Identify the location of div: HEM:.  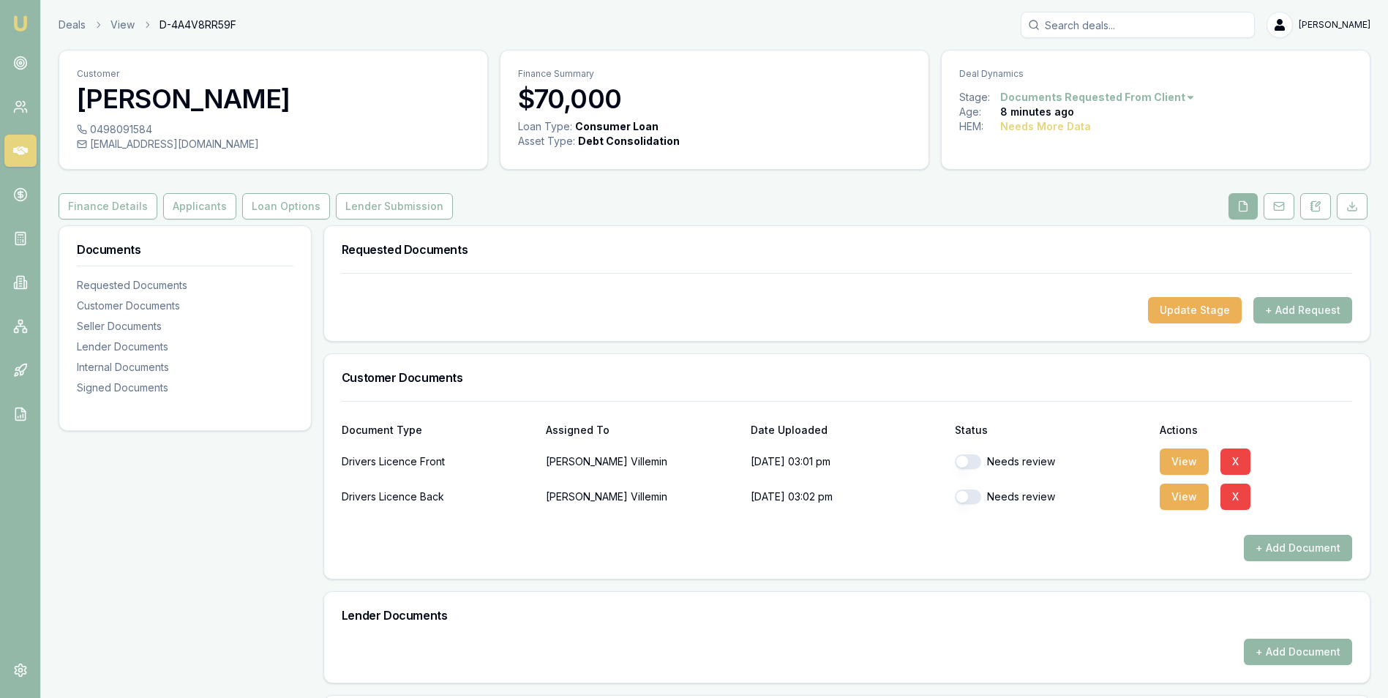
(979, 127).